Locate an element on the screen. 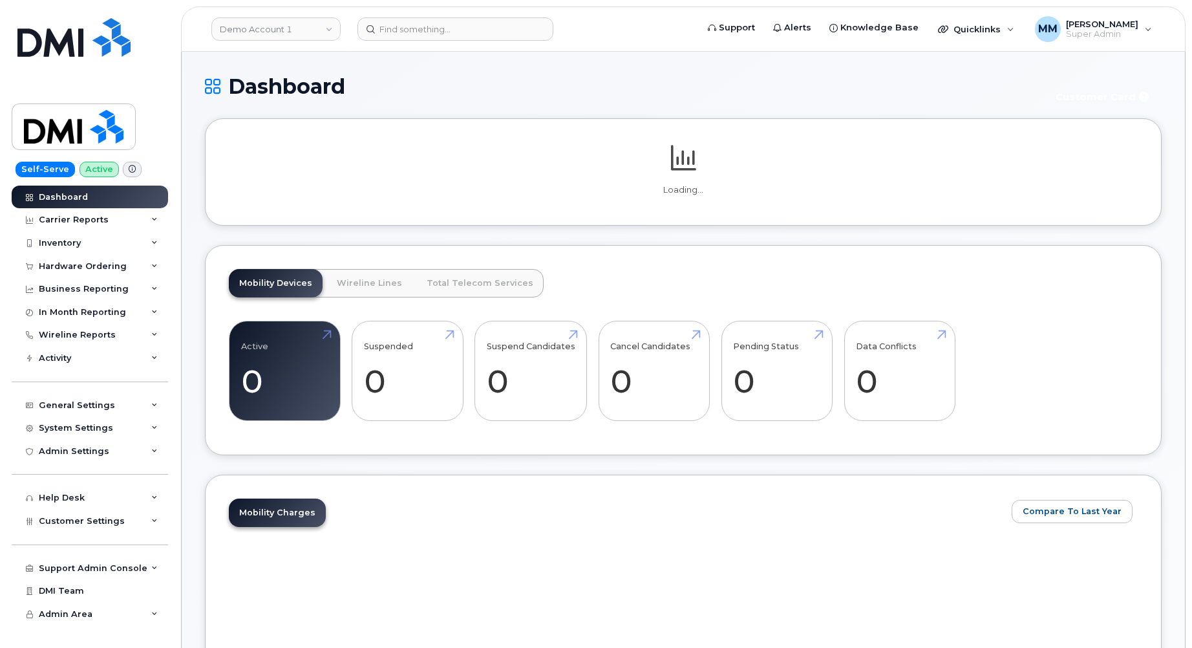 This screenshot has height=648, width=1192. p: Loading... is located at coordinates (683, 190).